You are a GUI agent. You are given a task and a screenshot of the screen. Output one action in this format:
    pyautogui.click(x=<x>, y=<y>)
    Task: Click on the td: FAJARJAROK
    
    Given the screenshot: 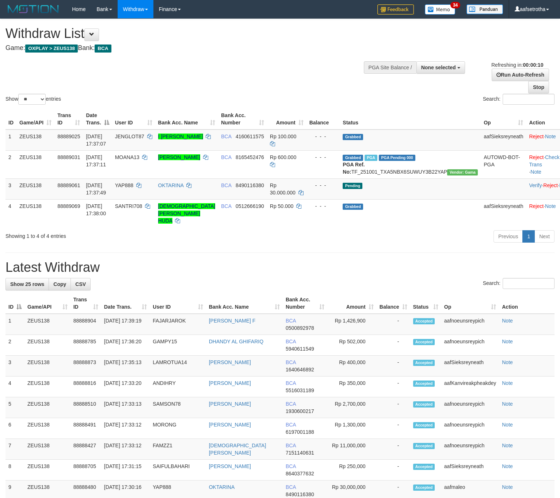 What is the action you would take?
    pyautogui.click(x=177, y=325)
    